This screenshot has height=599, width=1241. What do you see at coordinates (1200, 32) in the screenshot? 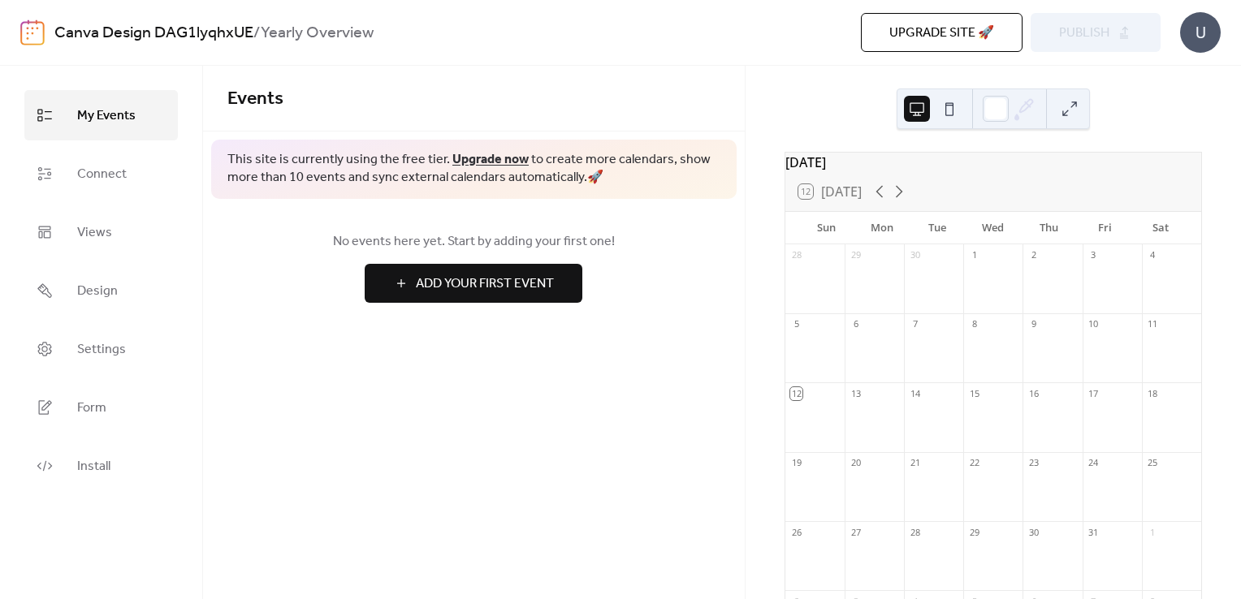
I see `div: U` at bounding box center [1200, 32].